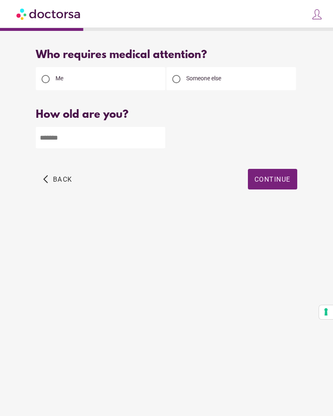  Describe the element at coordinates (273, 179) in the screenshot. I see `span: Continue` at that location.